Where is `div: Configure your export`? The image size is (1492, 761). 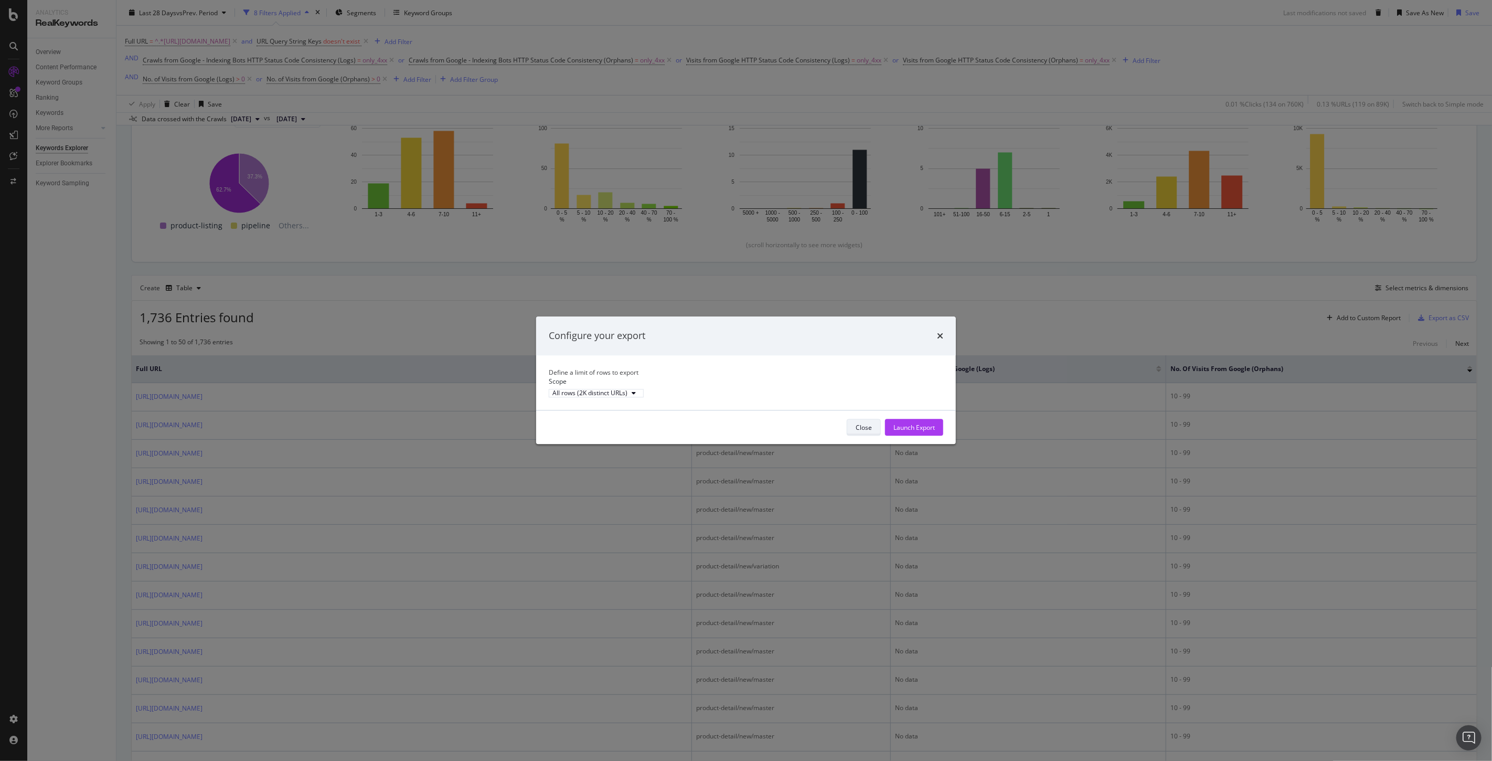
div: Configure your export is located at coordinates (597, 336).